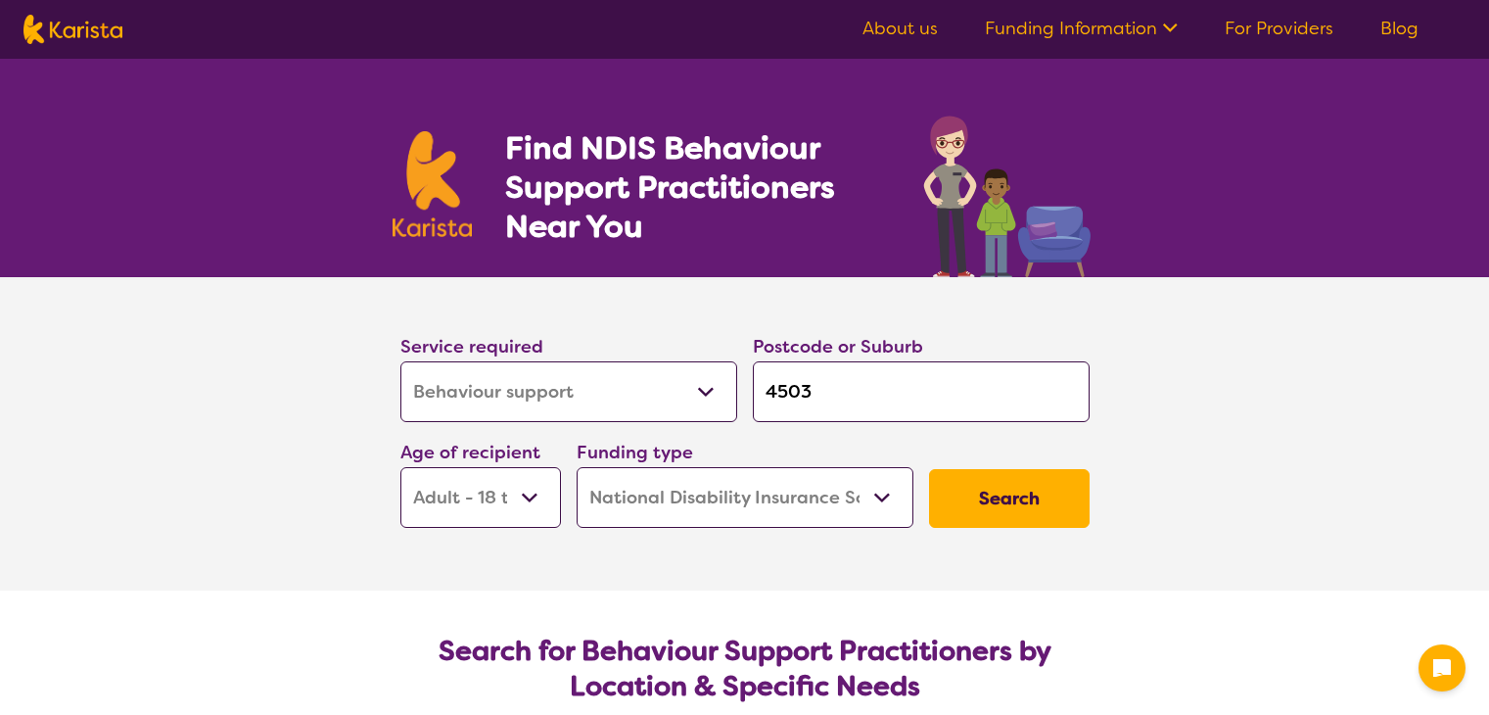 The height and width of the screenshot is (715, 1489). I want to click on a: For Providers, so click(1279, 28).